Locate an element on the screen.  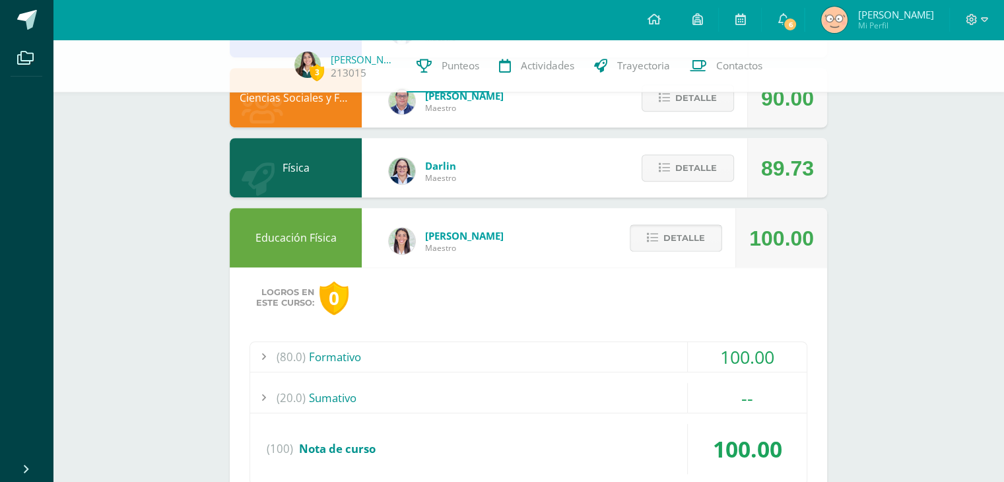
div: 90.00 is located at coordinates (788, 98).